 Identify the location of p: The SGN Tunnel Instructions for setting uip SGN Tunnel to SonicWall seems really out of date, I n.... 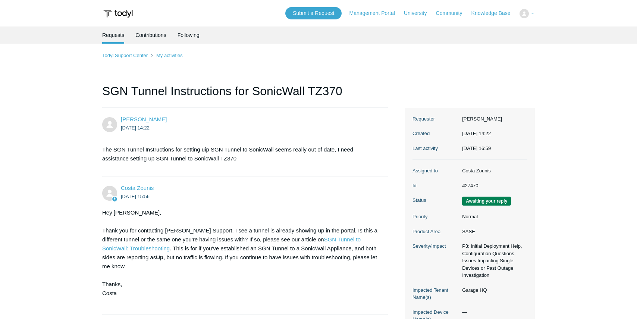
(241, 154).